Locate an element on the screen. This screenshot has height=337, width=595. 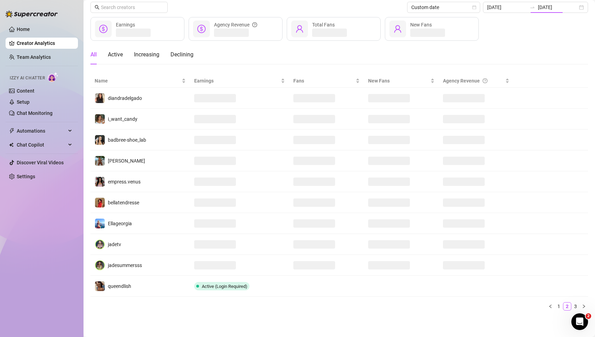
div: All is located at coordinates (94, 55).